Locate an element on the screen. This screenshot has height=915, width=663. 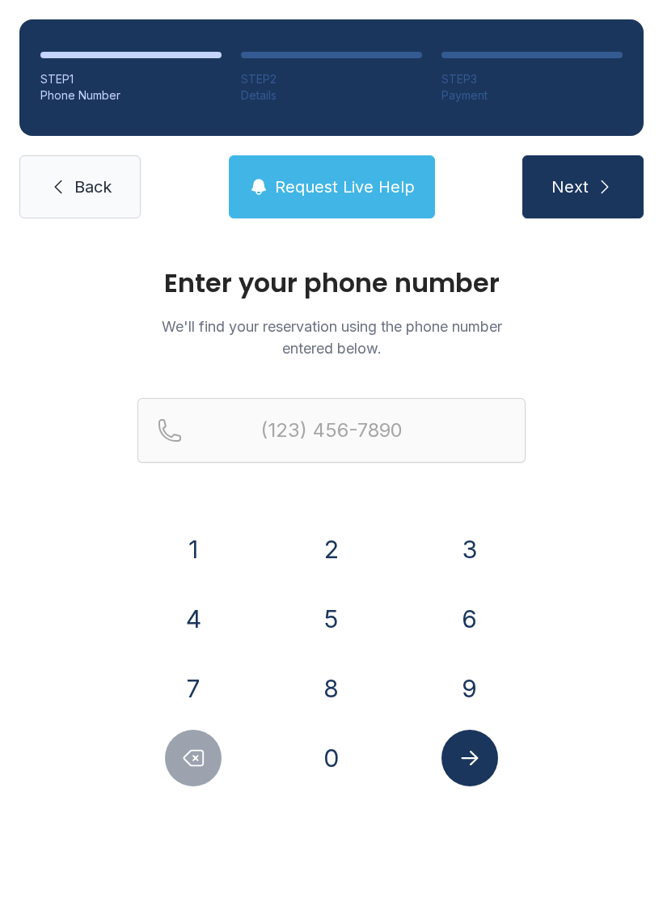
div: Payment is located at coordinates (532, 95).